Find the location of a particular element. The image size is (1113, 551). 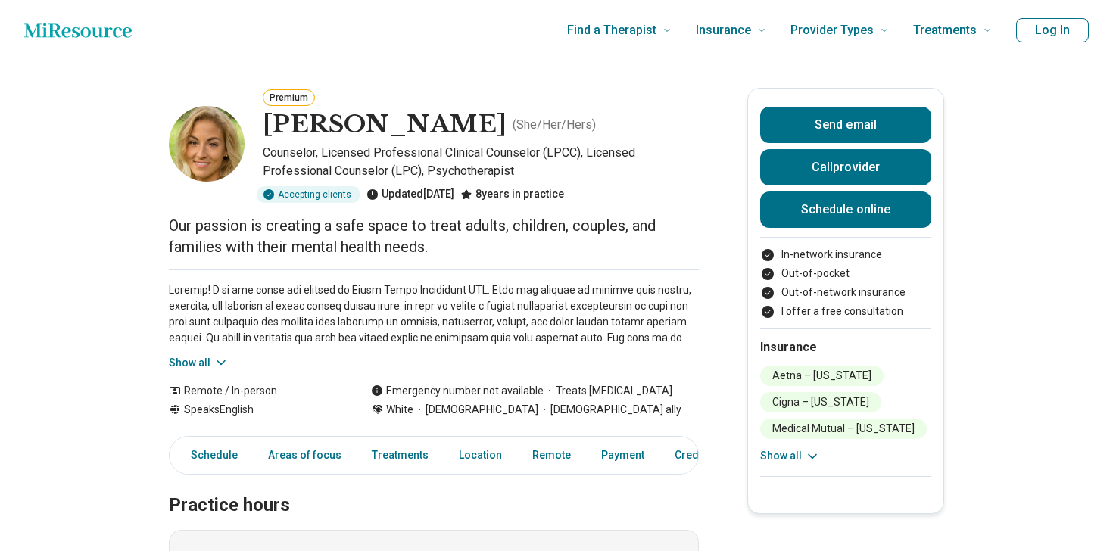

div: Remote / In-person is located at coordinates (254, 391).